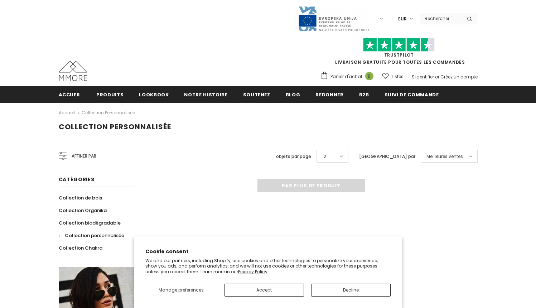 Image resolution: width=536 pixels, height=308 pixels. What do you see at coordinates (83, 210) in the screenshot?
I see `a: Collection Organika` at bounding box center [83, 210].